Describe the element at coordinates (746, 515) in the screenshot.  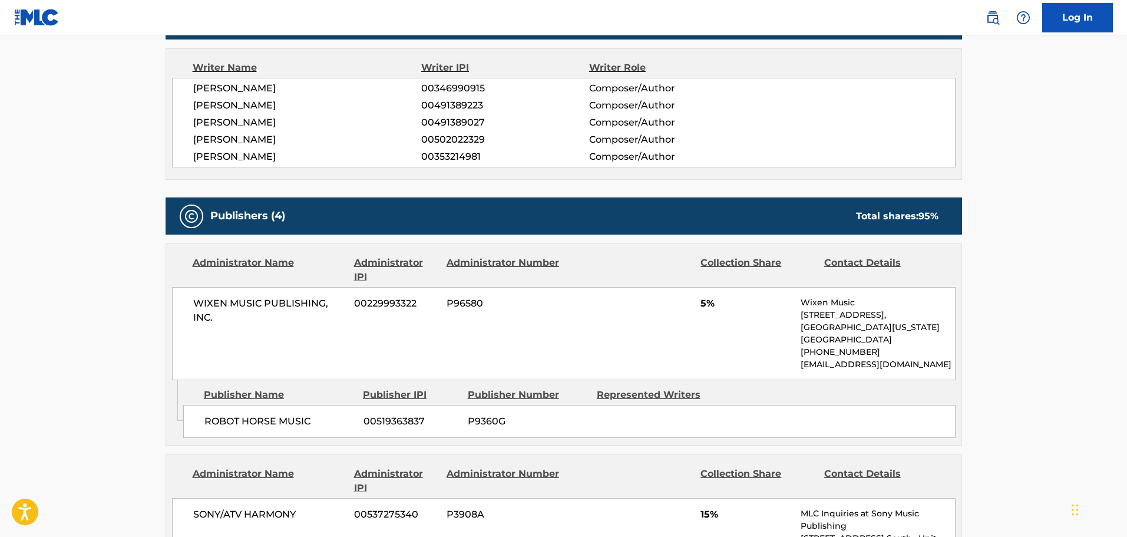
I see `span: 15%` at that location.